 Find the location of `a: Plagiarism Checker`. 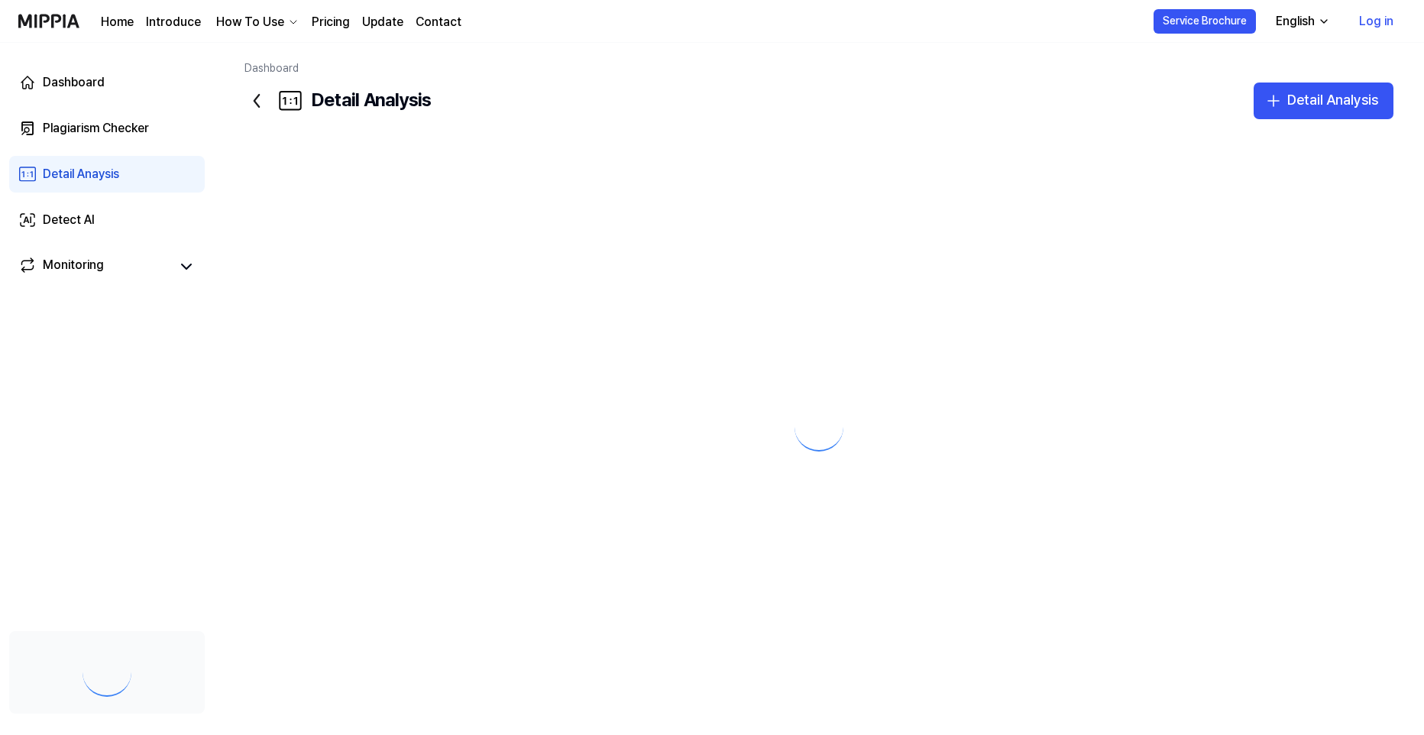

a: Plagiarism Checker is located at coordinates (107, 128).